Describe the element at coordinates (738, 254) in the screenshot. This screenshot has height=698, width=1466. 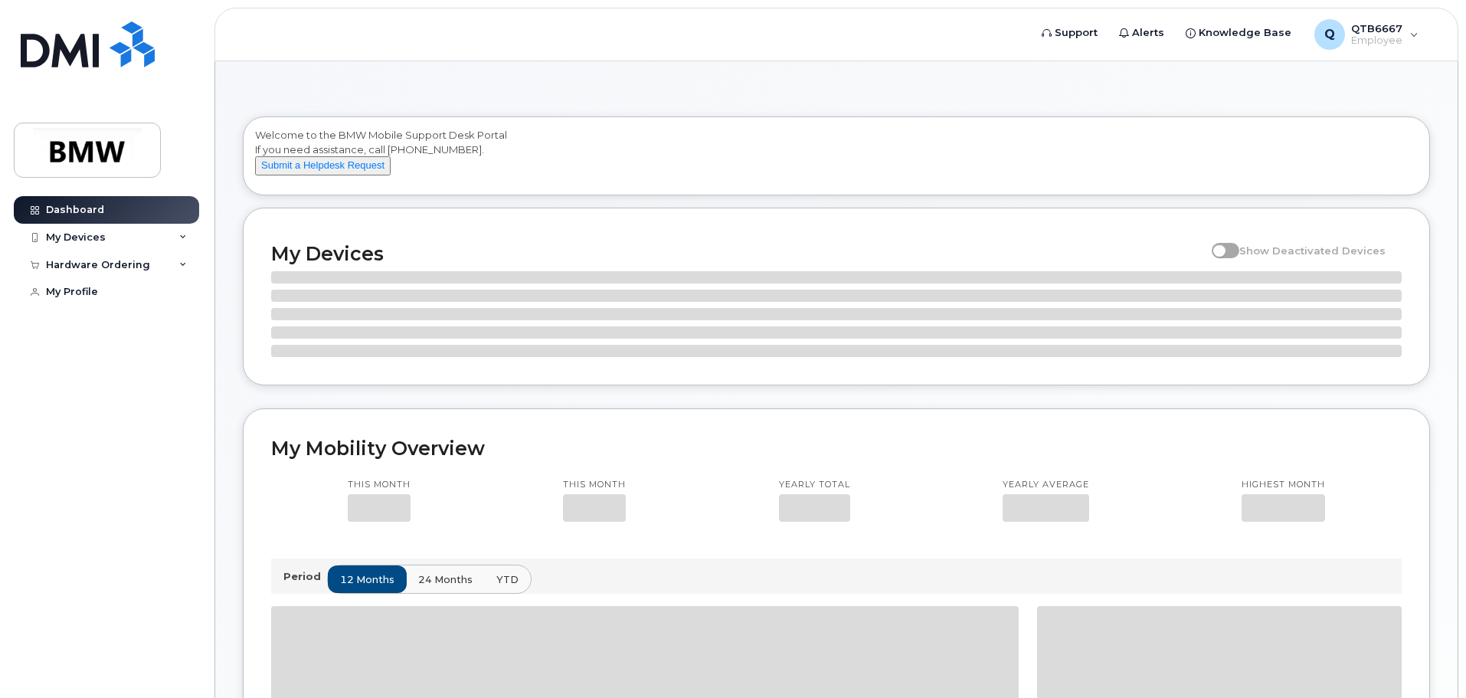
I see `h2: My Devices` at that location.